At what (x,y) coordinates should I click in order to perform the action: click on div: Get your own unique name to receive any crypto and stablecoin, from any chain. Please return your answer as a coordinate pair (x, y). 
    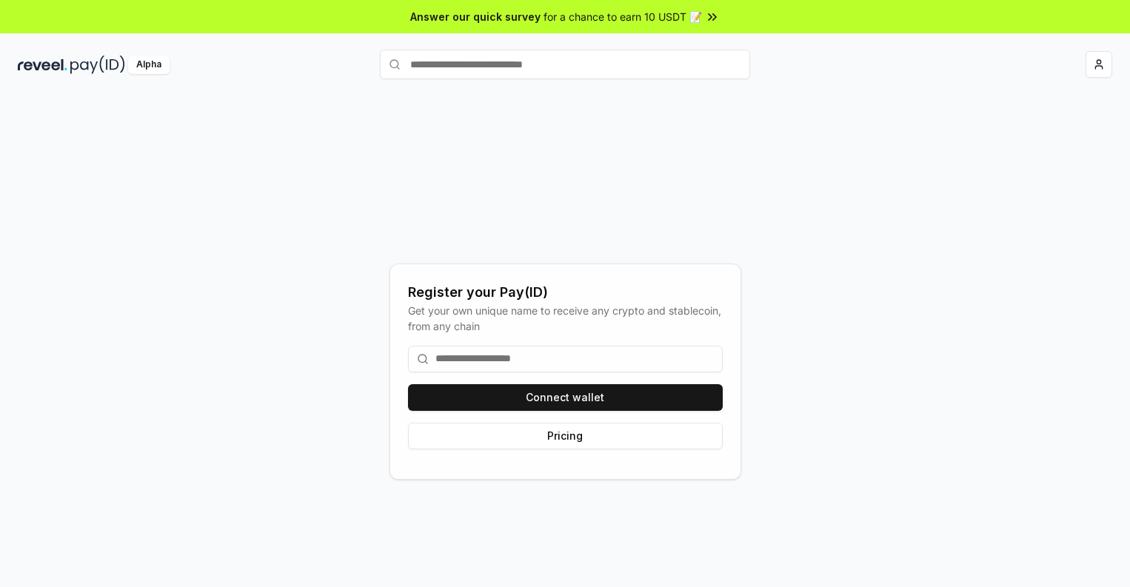
    Looking at the image, I should click on (565, 318).